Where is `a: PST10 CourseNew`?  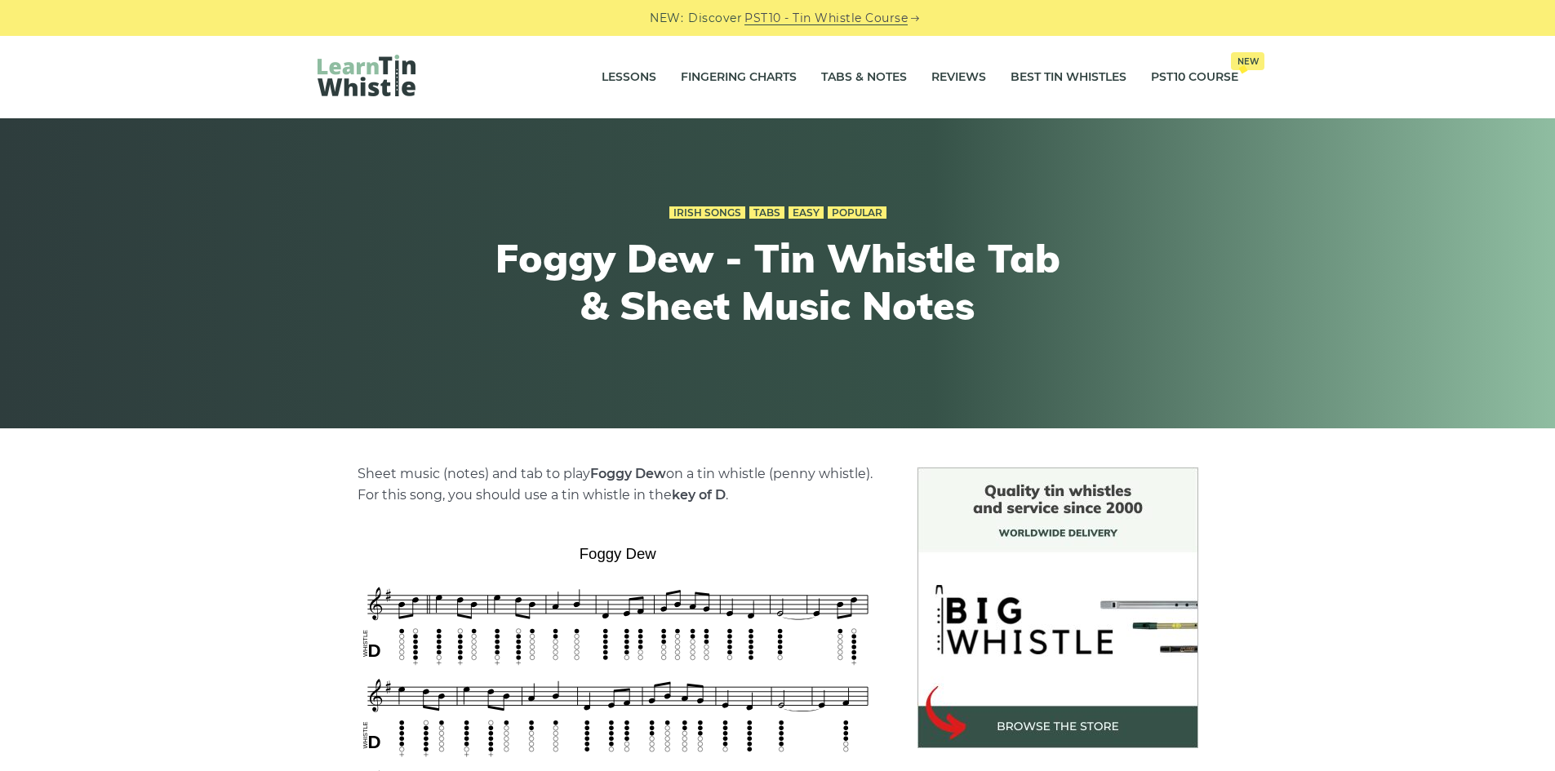 a: PST10 CourseNew is located at coordinates (1194, 78).